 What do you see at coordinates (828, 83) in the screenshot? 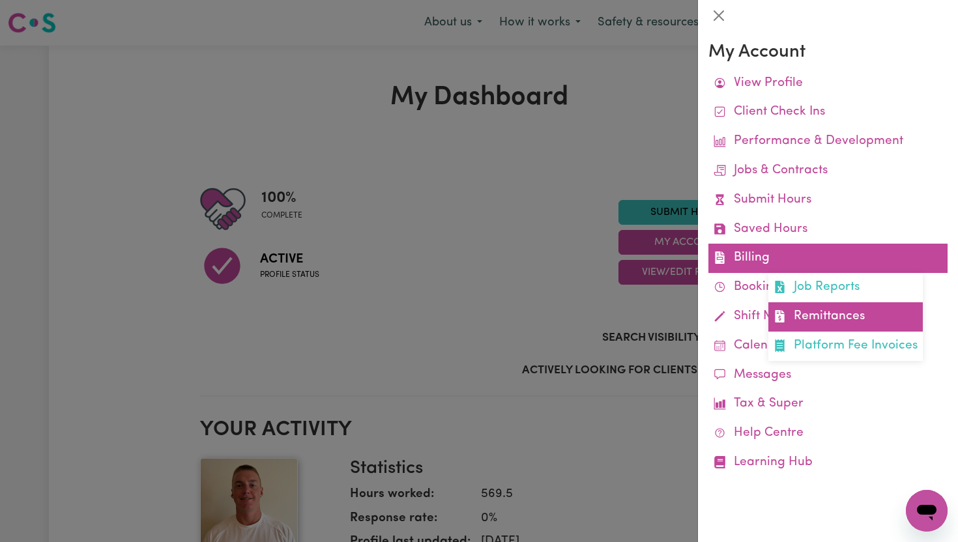
I see `a: View Profile` at bounding box center [828, 83].